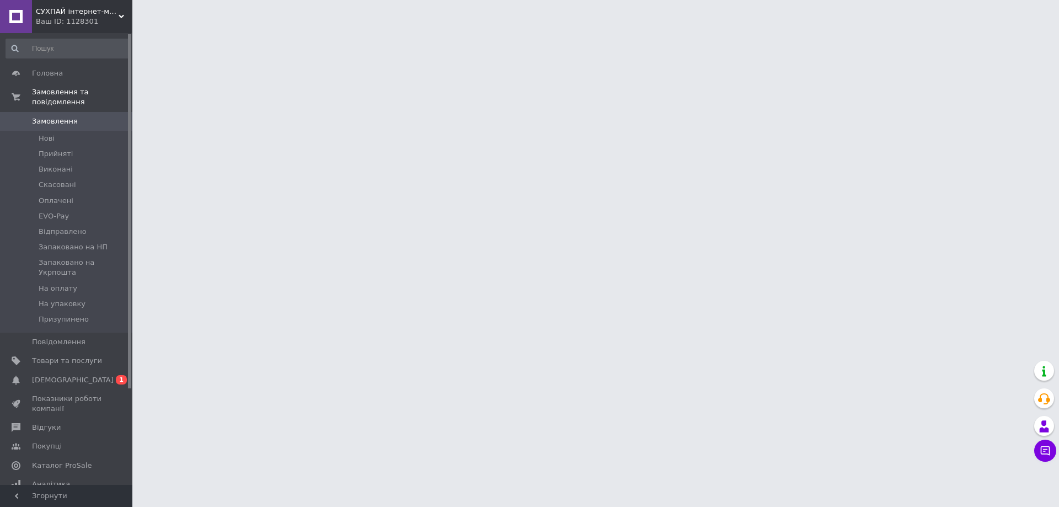 The image size is (1059, 507). Describe the element at coordinates (63, 319) in the screenshot. I see `span: Призупинено` at that location.